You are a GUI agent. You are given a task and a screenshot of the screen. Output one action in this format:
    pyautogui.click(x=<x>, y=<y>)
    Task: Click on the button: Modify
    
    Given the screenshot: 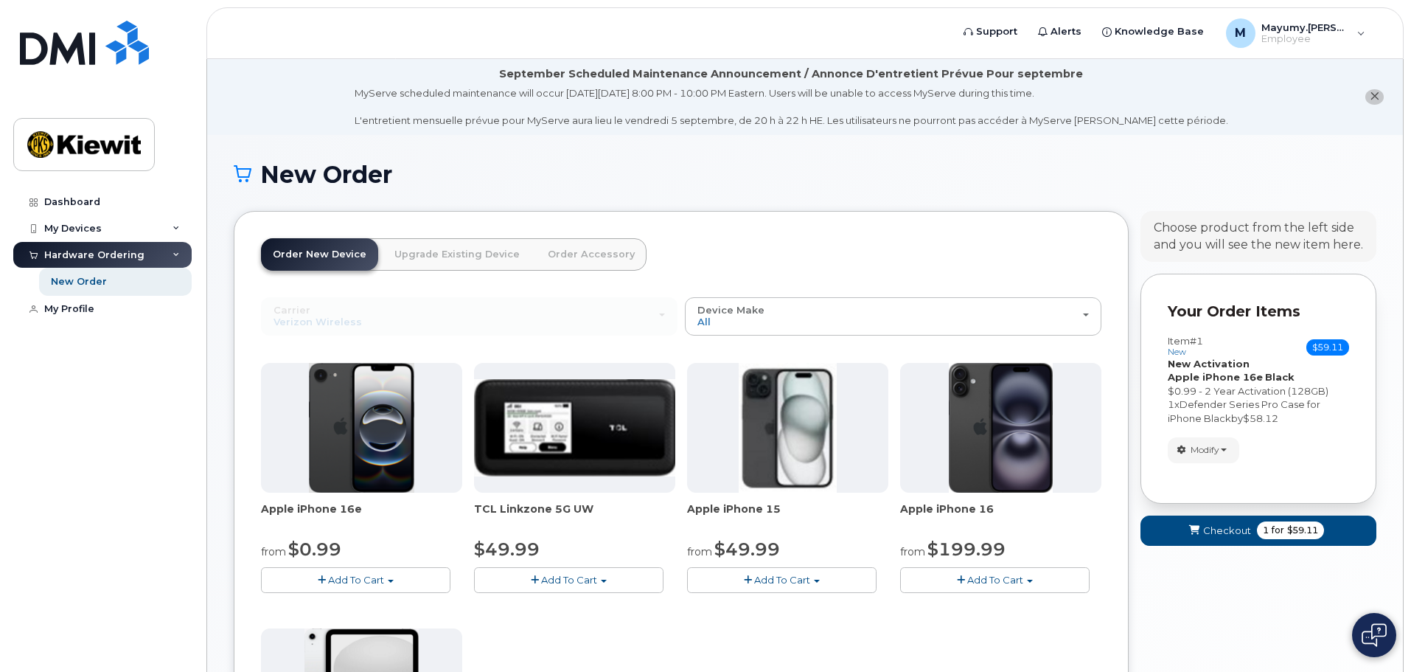 What is the action you would take?
    pyautogui.click(x=1203, y=450)
    